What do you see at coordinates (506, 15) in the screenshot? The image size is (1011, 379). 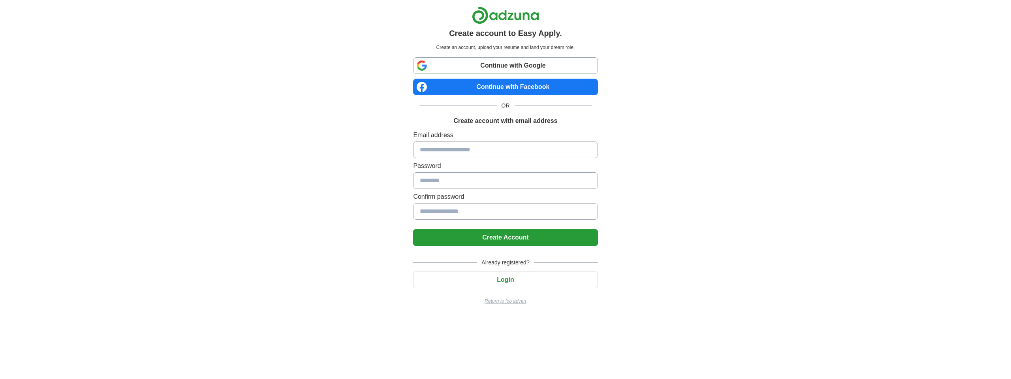 I see `img: Adzuna logo` at bounding box center [506, 15].